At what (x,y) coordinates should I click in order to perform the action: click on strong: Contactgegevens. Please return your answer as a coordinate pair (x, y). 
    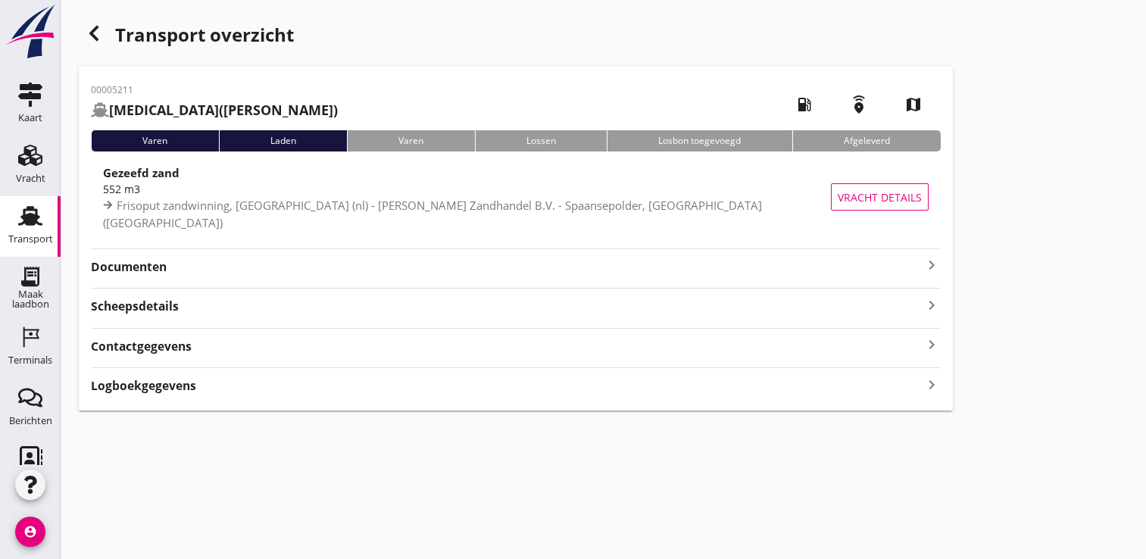
    Looking at the image, I should click on (141, 346).